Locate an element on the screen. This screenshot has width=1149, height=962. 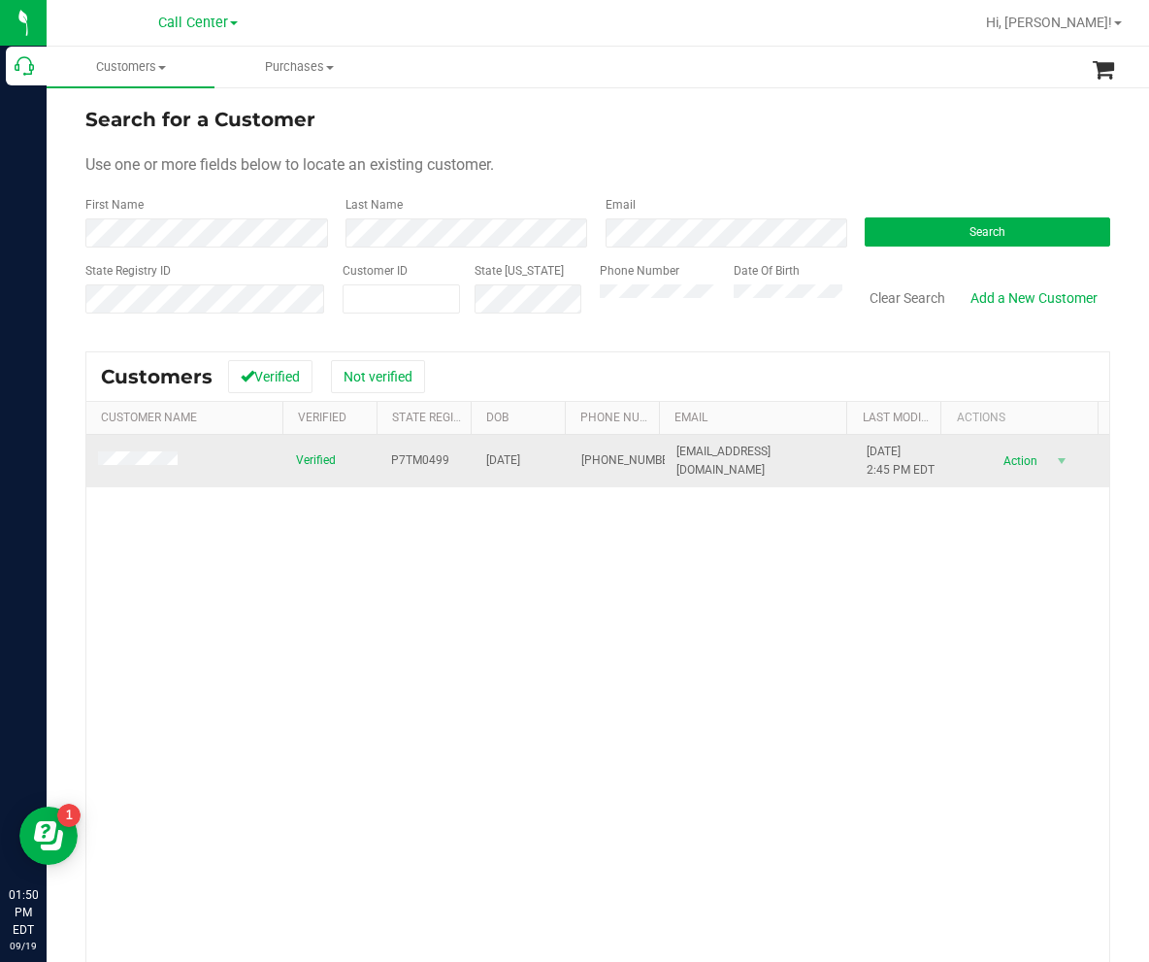
span: Call Center is located at coordinates (193, 22).